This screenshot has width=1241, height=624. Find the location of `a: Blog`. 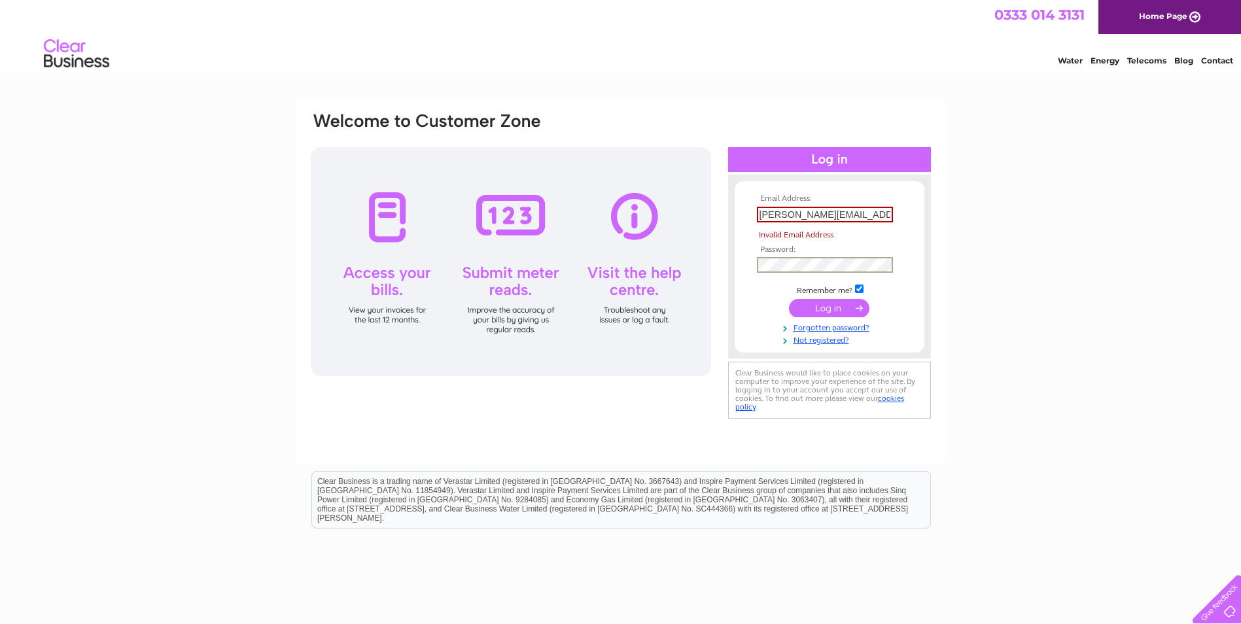

a: Blog is located at coordinates (1184, 60).